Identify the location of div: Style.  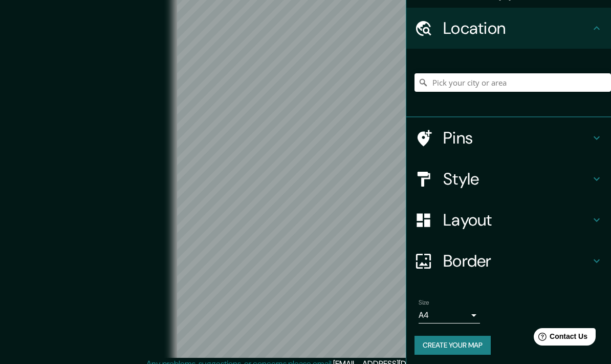
(509, 179).